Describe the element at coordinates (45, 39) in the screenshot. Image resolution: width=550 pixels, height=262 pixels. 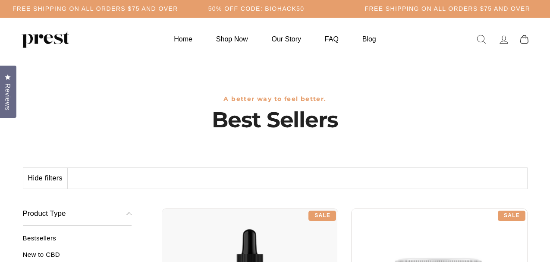
I see `img: PREST ORGANICS` at that location.